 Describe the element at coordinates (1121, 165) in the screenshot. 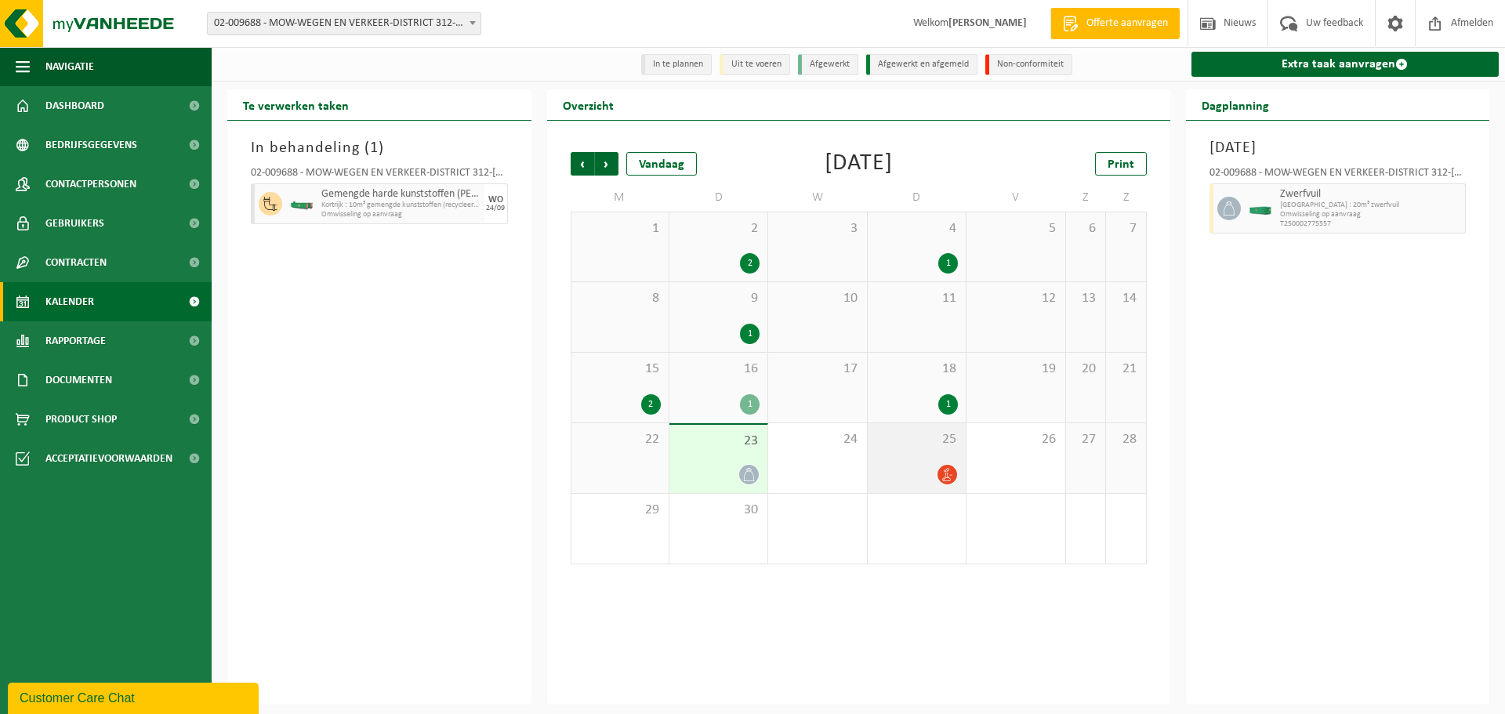

I see `span: Print` at that location.